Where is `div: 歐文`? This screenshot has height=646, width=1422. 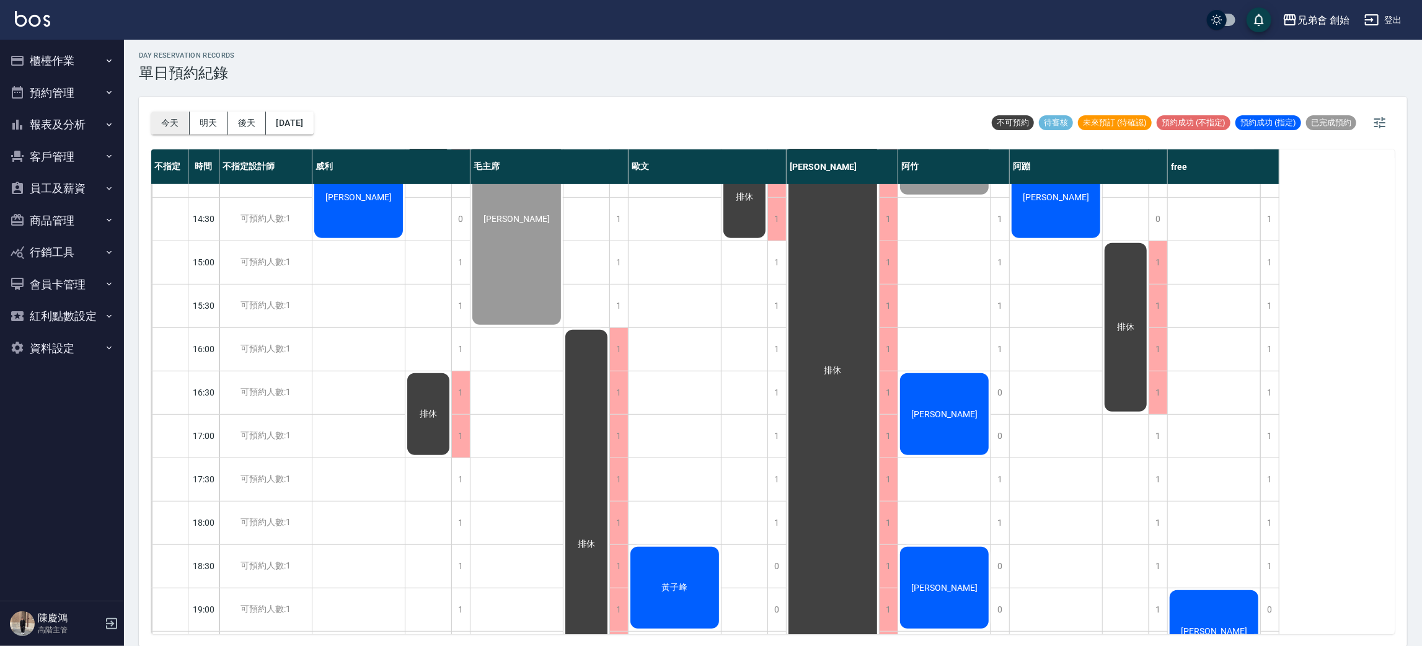 div: 歐文 is located at coordinates (707, 167).